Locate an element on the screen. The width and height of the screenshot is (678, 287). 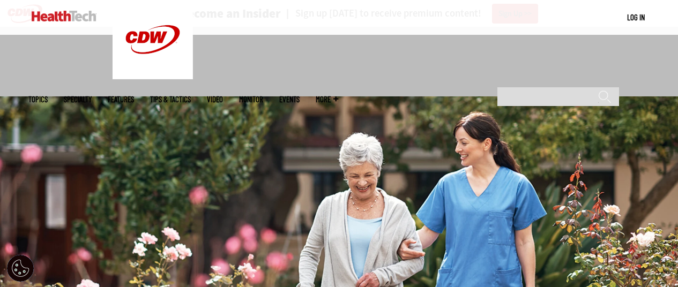
a: Video is located at coordinates (215, 99).